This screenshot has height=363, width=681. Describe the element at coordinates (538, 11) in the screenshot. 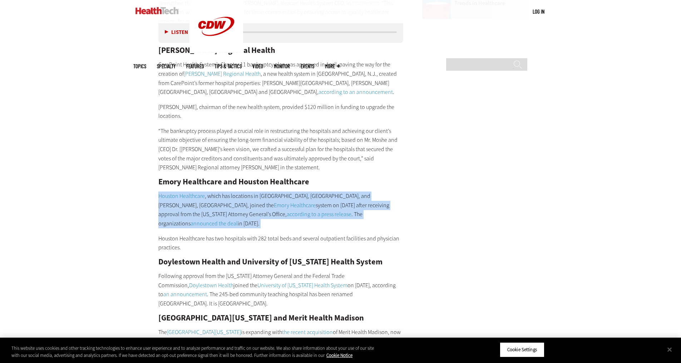

I see `a: Log in` at that location.